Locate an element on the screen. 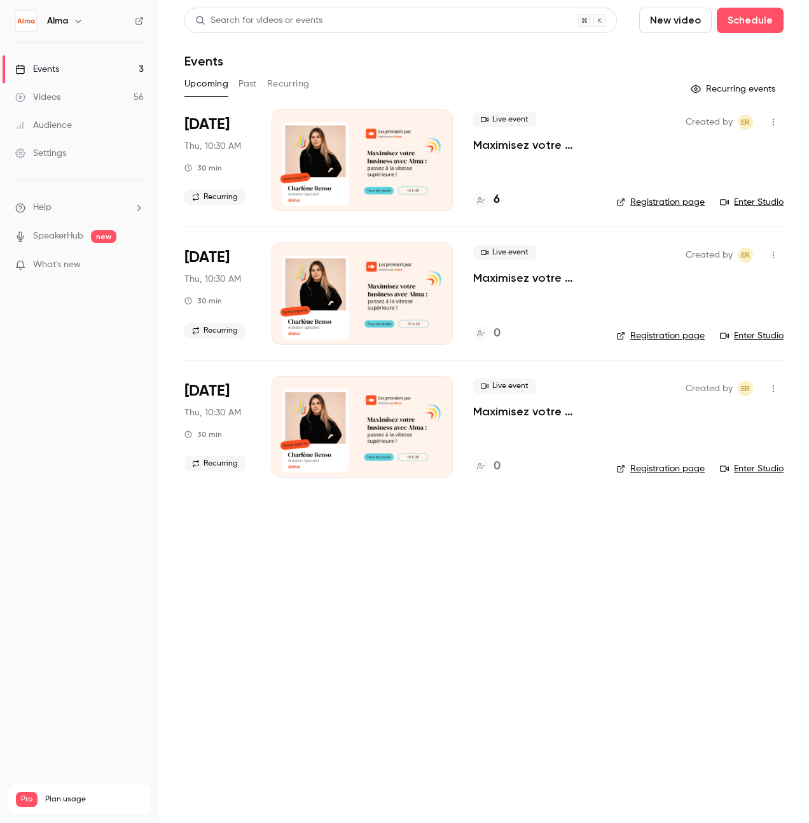 Image resolution: width=809 pixels, height=823 pixels. img: Alma is located at coordinates (26, 21).